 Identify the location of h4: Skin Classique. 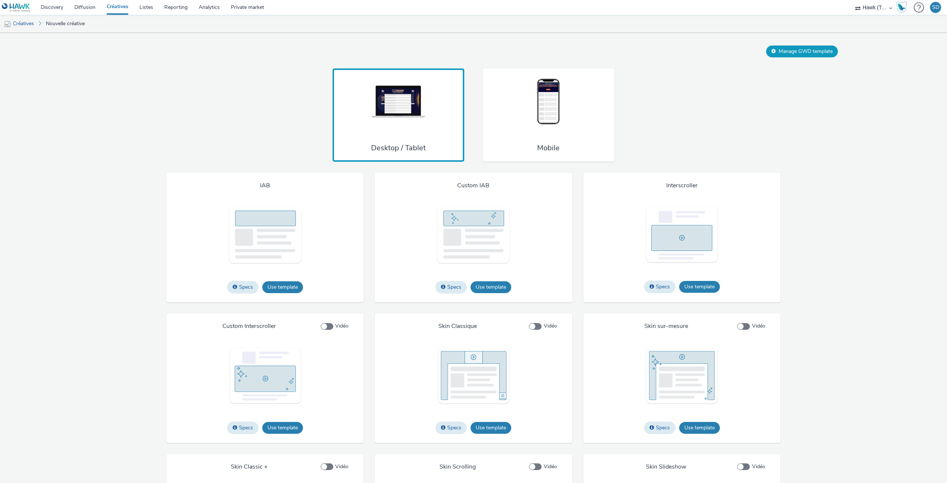
(458, 326).